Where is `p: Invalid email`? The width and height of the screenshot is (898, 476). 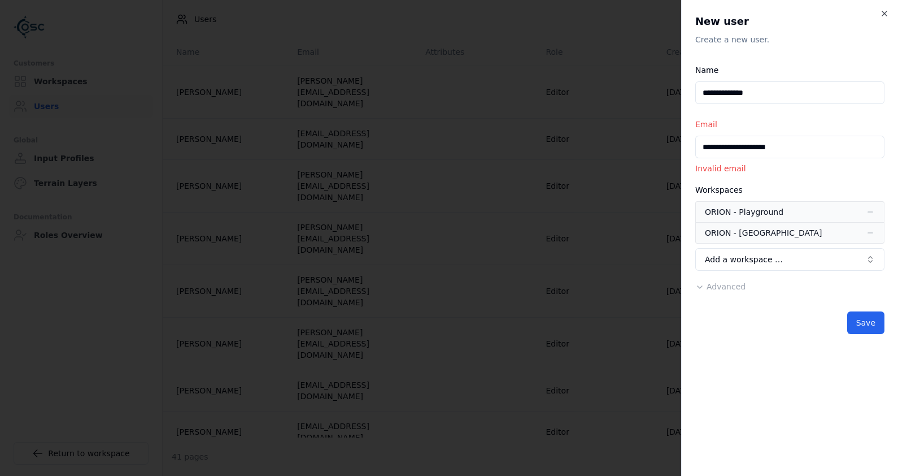 p: Invalid email is located at coordinates (790, 168).